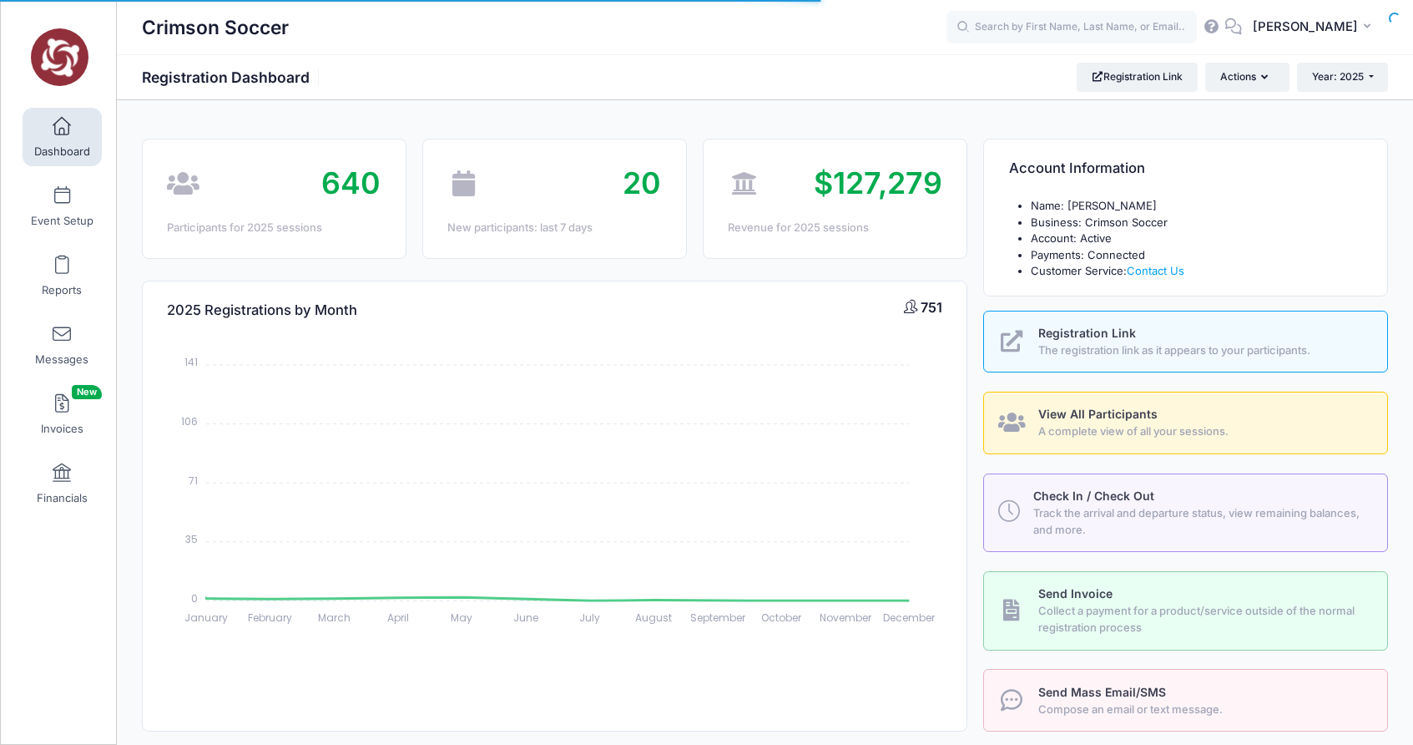 The image size is (1413, 745). I want to click on span: Registration Link, so click(1087, 332).